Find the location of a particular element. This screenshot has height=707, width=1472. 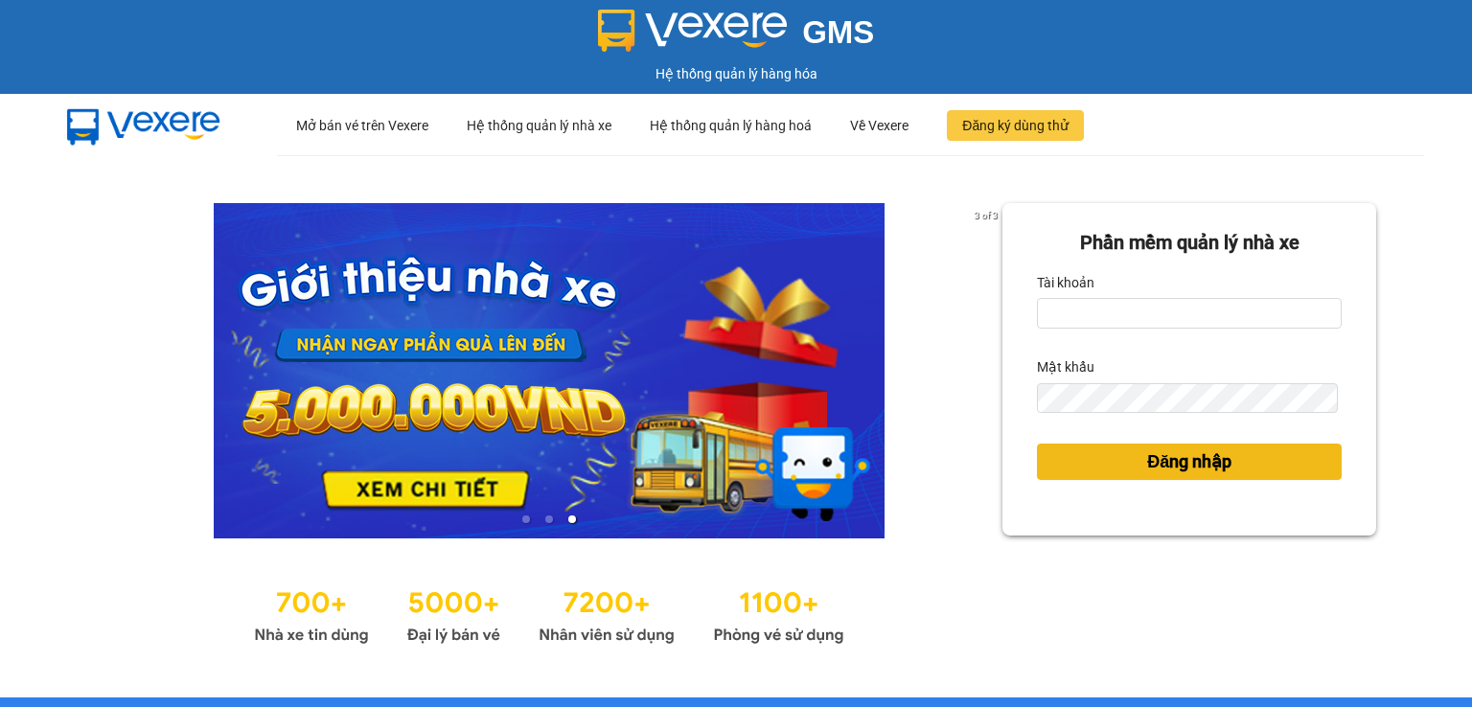

div: Hệ thống quản lý hàng hóa is located at coordinates (736, 74).